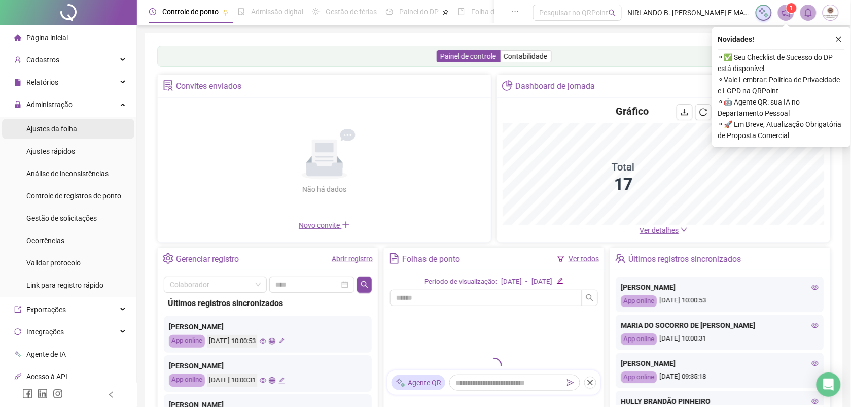 The image size is (851, 407). What do you see at coordinates (43, 393) in the screenshot?
I see `span: linkedin` at bounding box center [43, 393].